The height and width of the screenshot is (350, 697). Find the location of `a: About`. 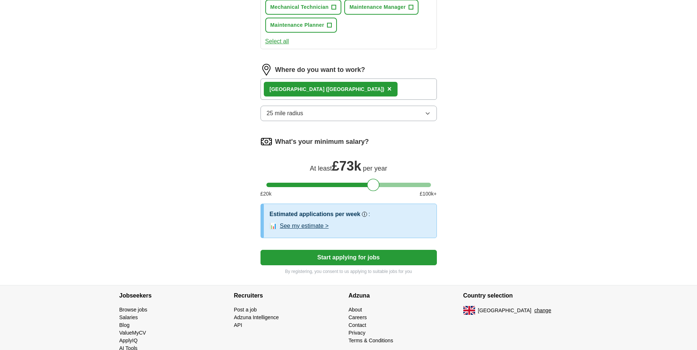

a: About is located at coordinates (355, 310).